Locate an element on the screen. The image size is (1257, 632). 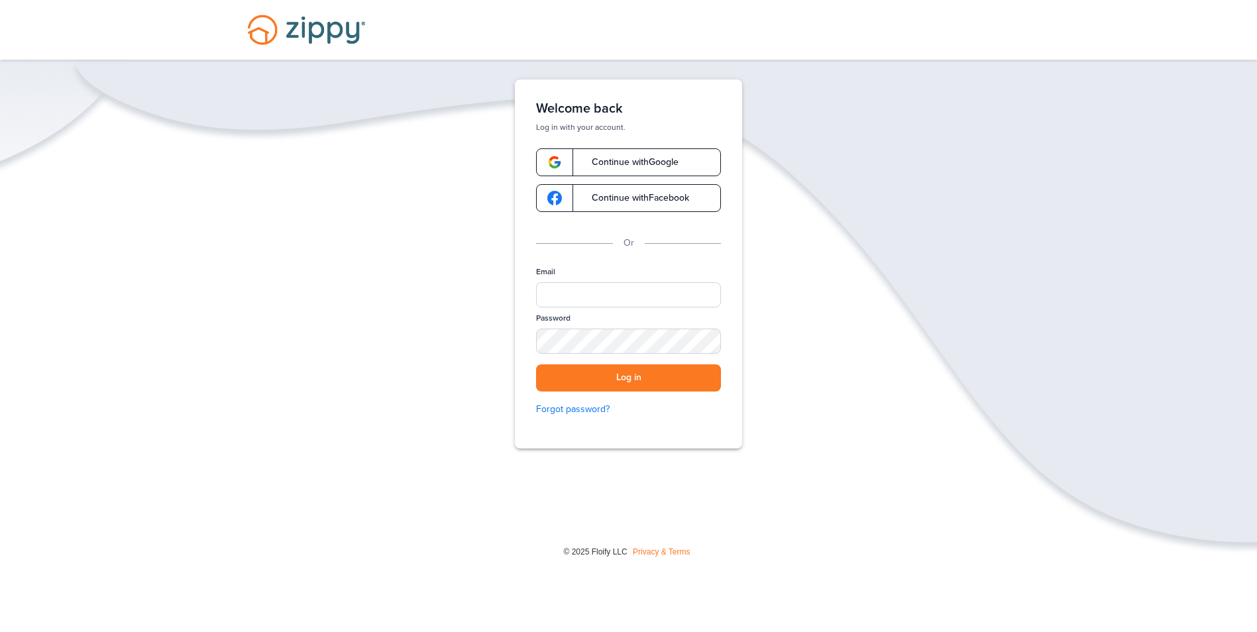
input: Password is located at coordinates (628, 341).